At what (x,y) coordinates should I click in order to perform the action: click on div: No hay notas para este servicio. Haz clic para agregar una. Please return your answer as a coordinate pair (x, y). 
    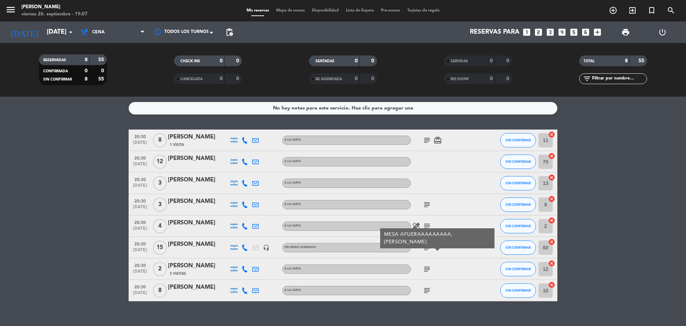
    Looking at the image, I should click on (343, 108).